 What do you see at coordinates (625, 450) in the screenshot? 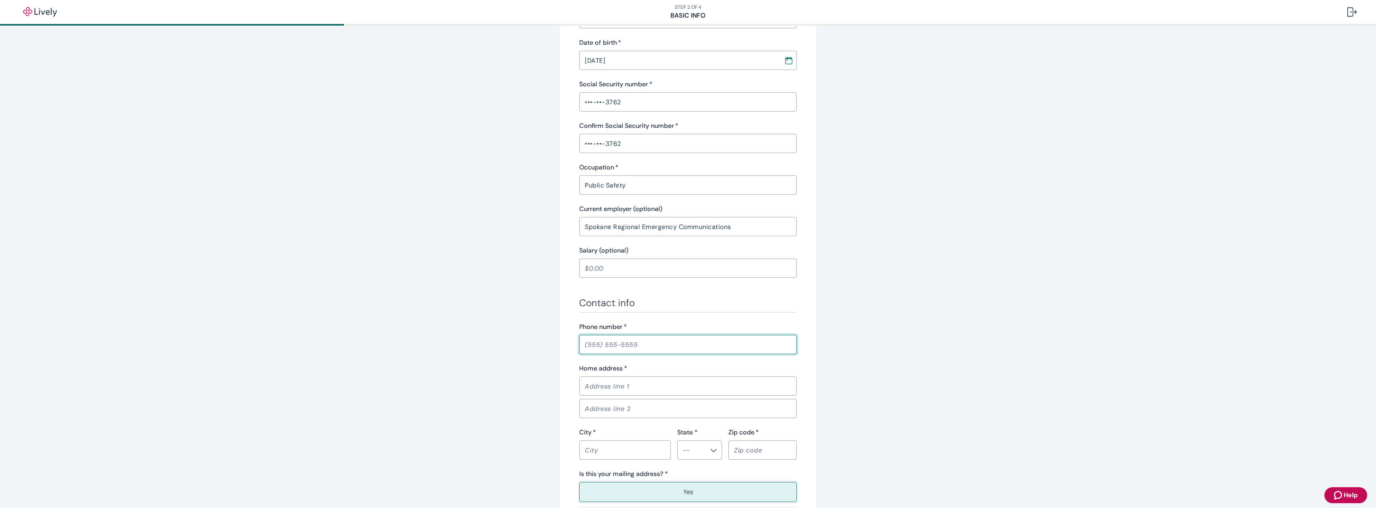
I see `input: City` at bounding box center [625, 450].